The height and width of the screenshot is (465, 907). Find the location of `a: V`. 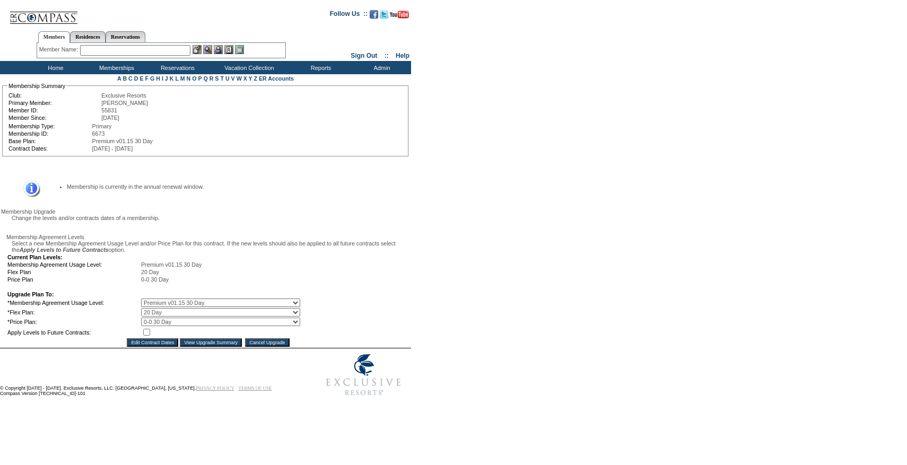

a: V is located at coordinates (233, 78).